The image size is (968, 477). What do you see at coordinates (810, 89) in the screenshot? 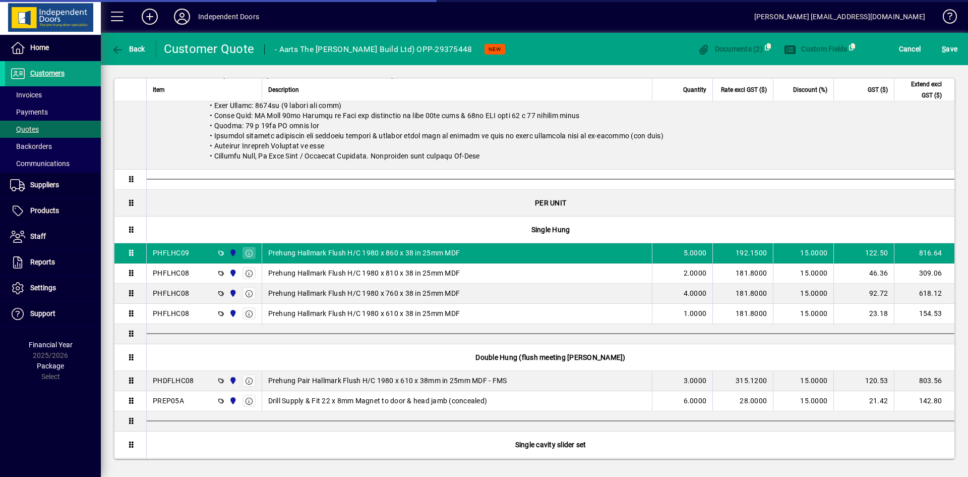
I see `span: Discount (%)` at bounding box center [810, 89].